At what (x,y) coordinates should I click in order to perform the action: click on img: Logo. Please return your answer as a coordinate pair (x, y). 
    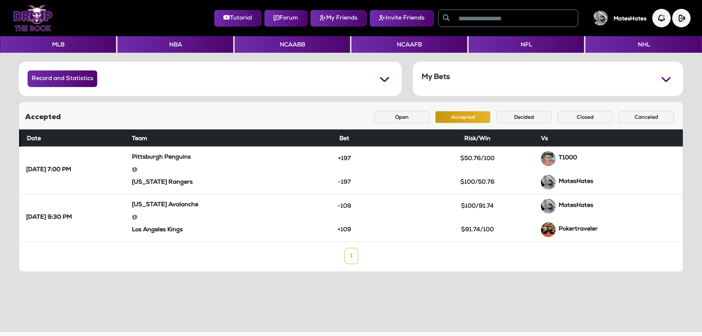
    Looking at the image, I should click on (33, 18).